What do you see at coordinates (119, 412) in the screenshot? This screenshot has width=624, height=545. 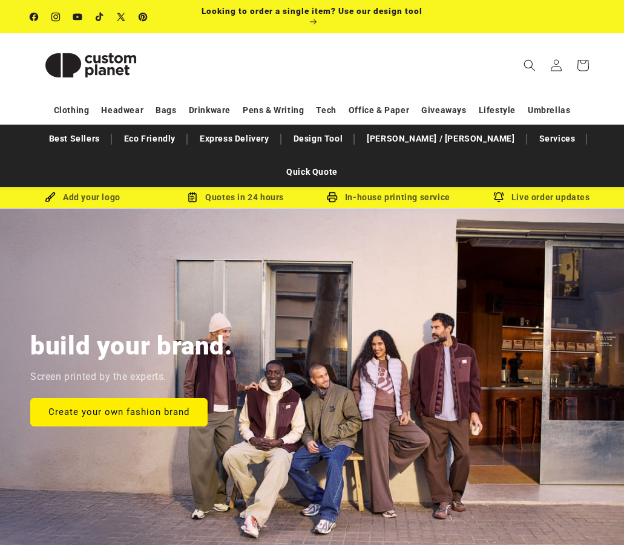 I see `a: Create your own fashion brand` at bounding box center [119, 412].